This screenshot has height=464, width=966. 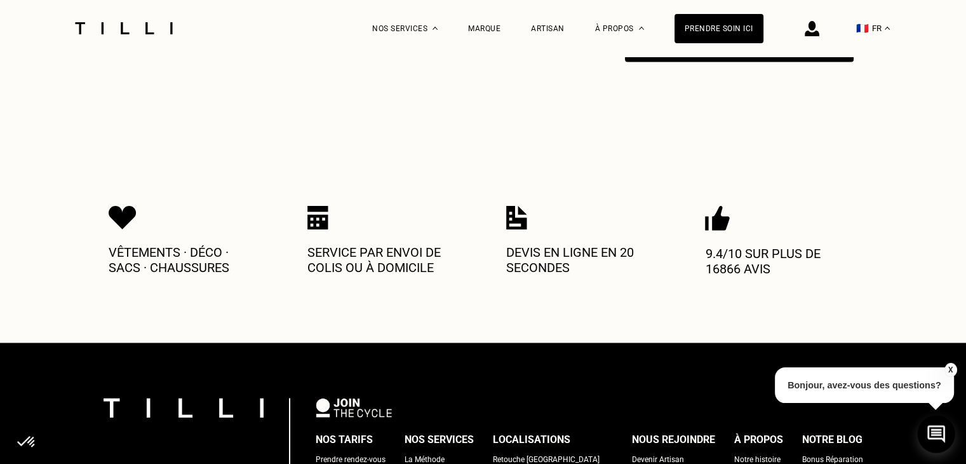 I want to click on div: Notre blog, so click(x=832, y=439).